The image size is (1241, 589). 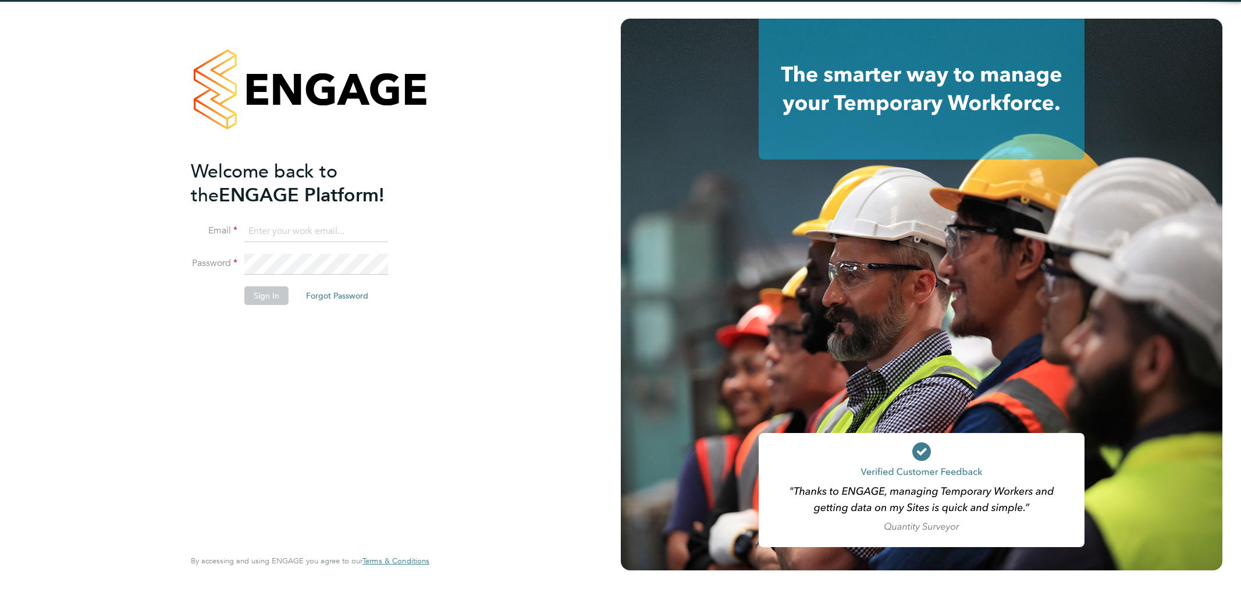 What do you see at coordinates (310, 560) in the screenshot?
I see `span: By accessing and using ENGAGE you agree to our` at bounding box center [310, 560].